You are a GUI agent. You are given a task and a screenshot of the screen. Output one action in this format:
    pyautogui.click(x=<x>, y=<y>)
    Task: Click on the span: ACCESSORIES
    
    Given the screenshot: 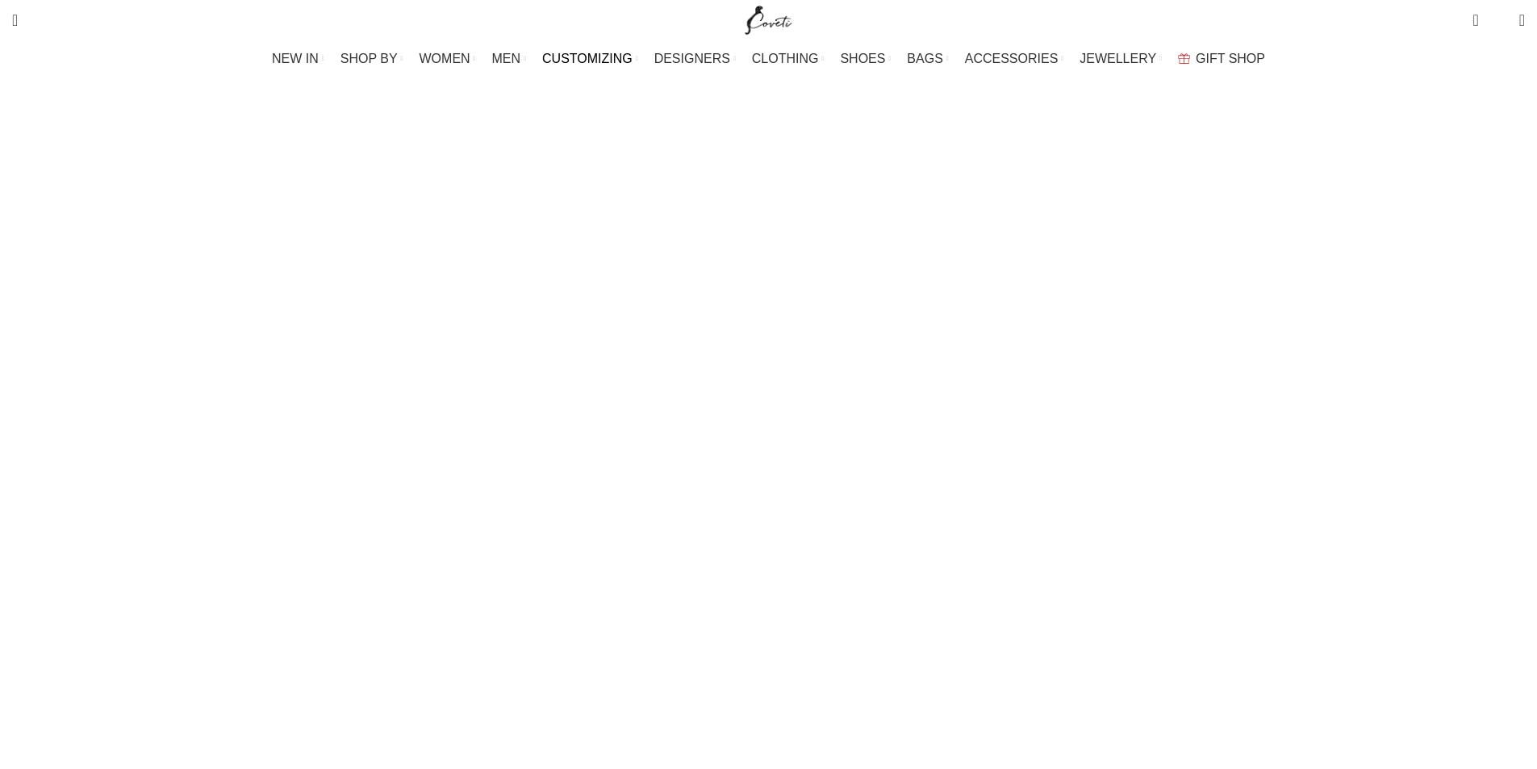 What is the action you would take?
    pyautogui.click(x=1012, y=58)
    